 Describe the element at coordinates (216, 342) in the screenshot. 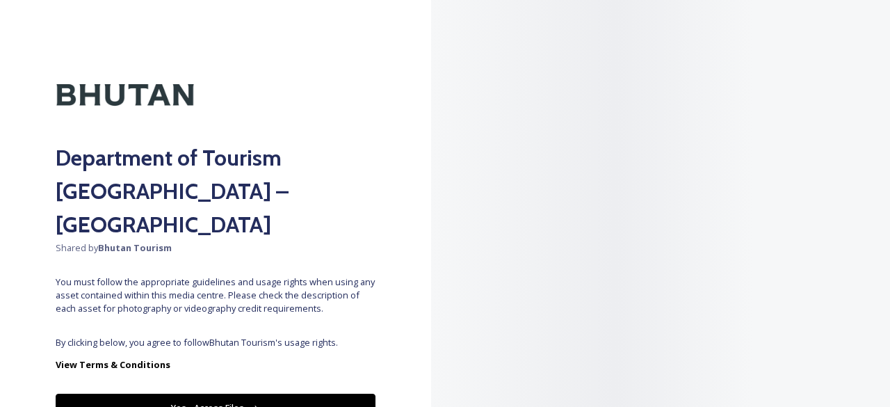

I see `span: By clicking below, you agree to follow Bhutan Tourism 's usage rights.` at that location.